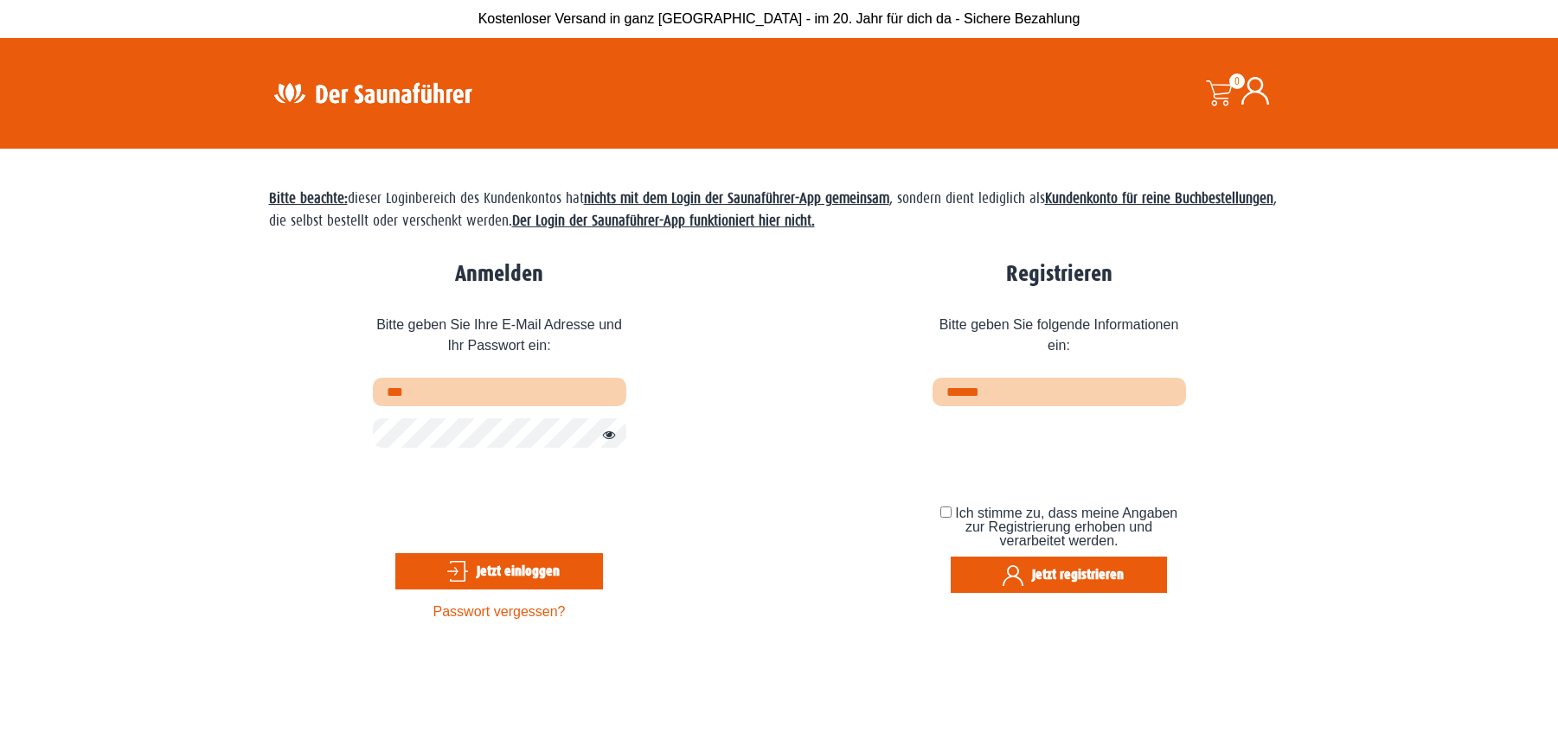 This screenshot has width=1558, height=745. What do you see at coordinates (499, 340) in the screenshot?
I see `span: Bitte geben Sie Ihre E-Mail Adresse und Ihr Passwort ein:` at bounding box center [499, 340].